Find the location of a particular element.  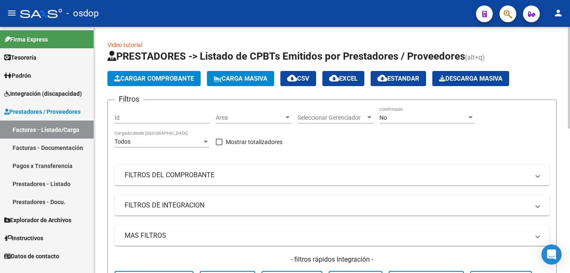

span: Prestadores / Proveedores is located at coordinates (42, 112).